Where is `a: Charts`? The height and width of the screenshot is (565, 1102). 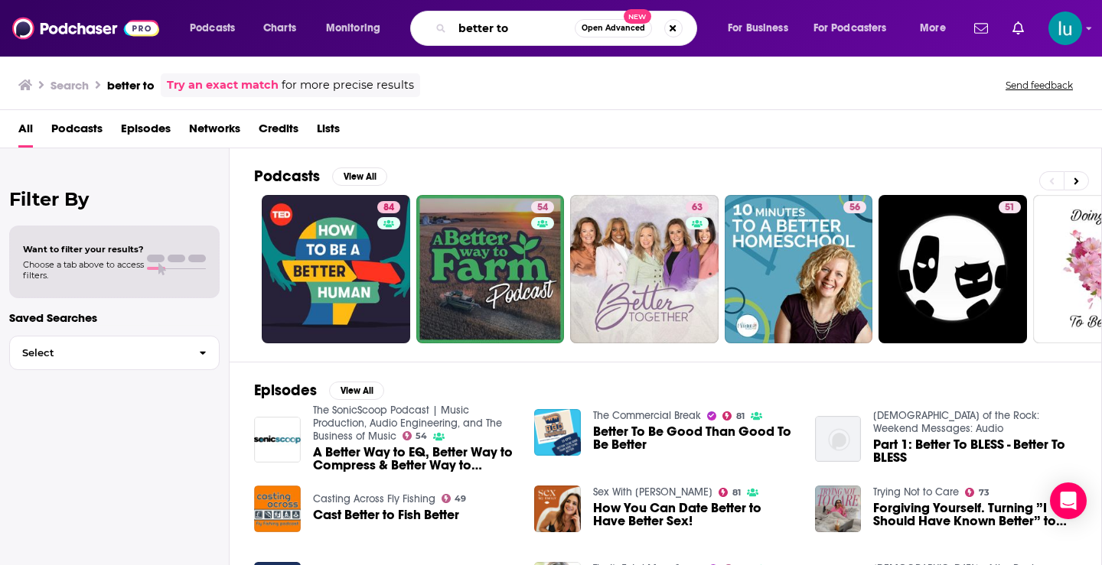 a: Charts is located at coordinates (279, 28).